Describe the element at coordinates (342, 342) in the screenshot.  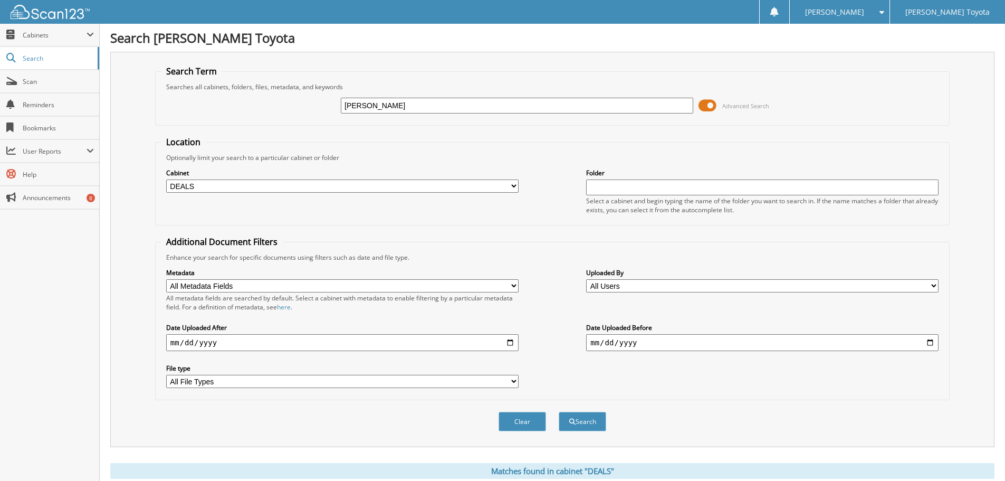
I see `input: start` at that location.